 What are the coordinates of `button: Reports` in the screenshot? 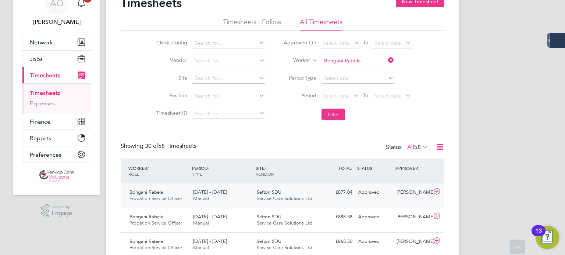 It's located at (57, 138).